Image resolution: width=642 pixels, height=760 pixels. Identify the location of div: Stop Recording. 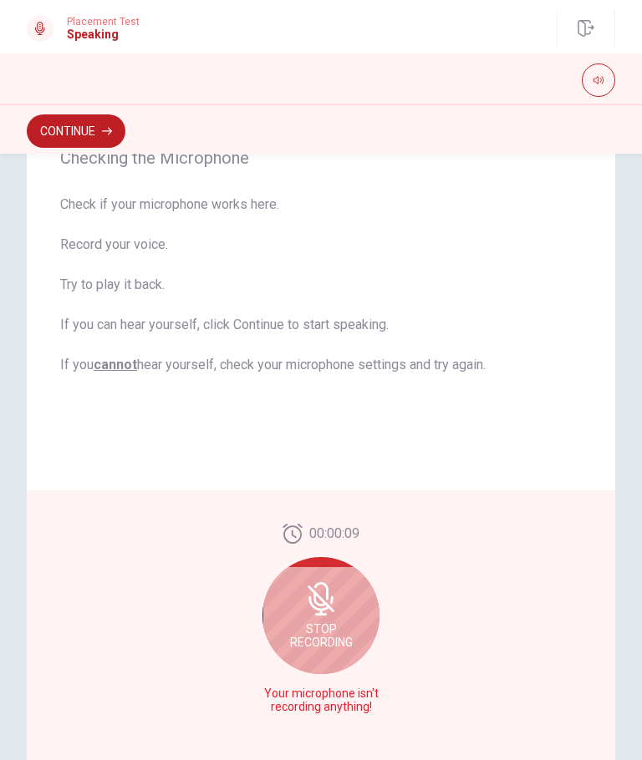
(321, 616).